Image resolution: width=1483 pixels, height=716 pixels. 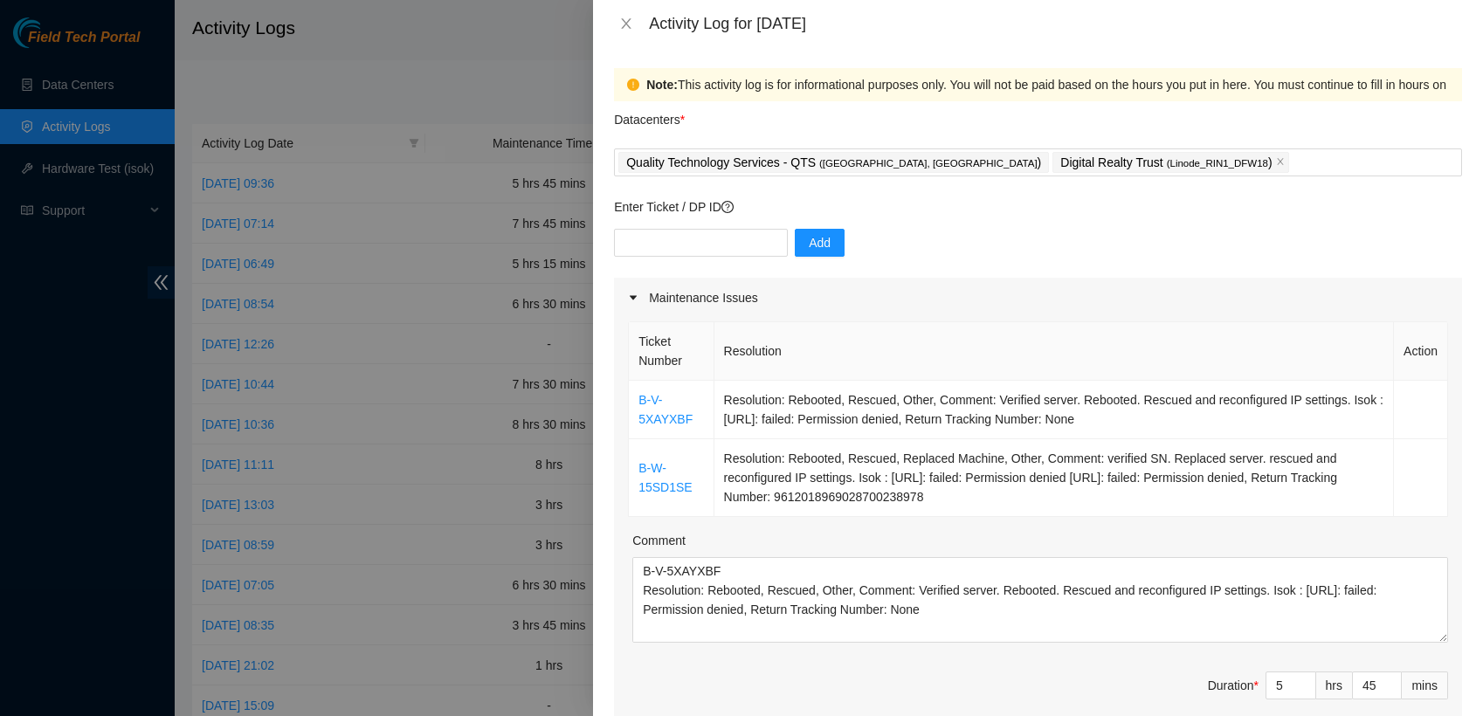 What do you see at coordinates (1054, 478) in the screenshot?
I see `td: Resolution: Rebooted, Rescued, Replaced Machine, Other, Comment: verified SN. Replaced server. re...` at bounding box center [1054, 478].